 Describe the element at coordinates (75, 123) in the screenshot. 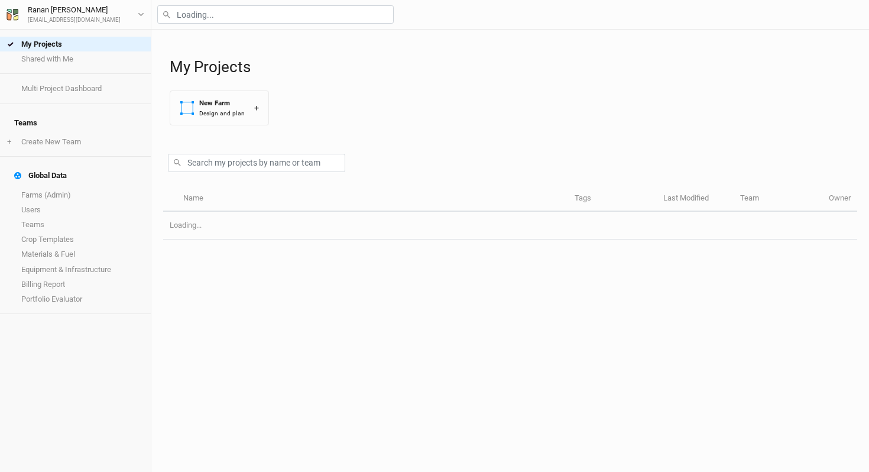

I see `h4: Teams` at that location.